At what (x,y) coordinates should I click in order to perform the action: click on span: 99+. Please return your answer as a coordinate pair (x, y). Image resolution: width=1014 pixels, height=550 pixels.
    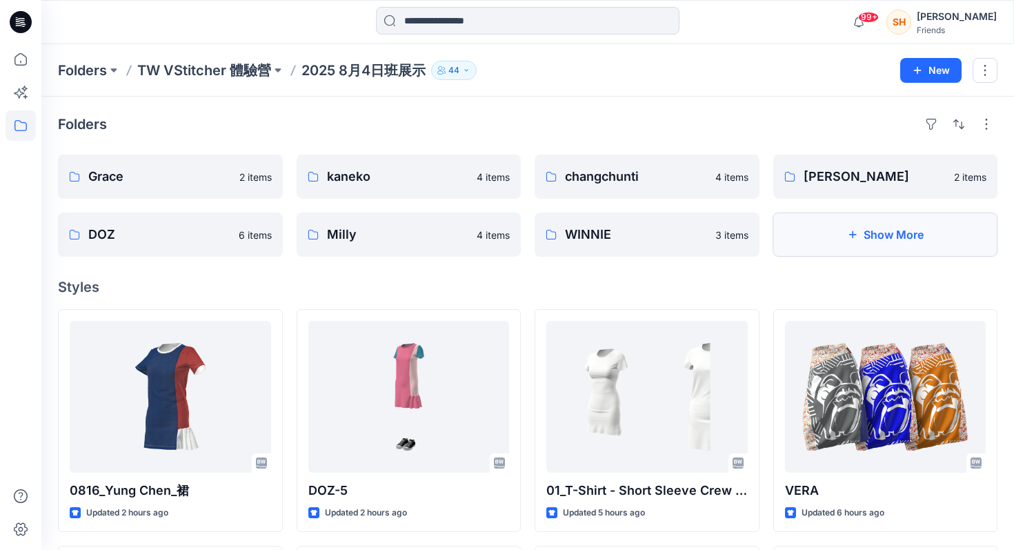
    Looking at the image, I should click on (868, 17).